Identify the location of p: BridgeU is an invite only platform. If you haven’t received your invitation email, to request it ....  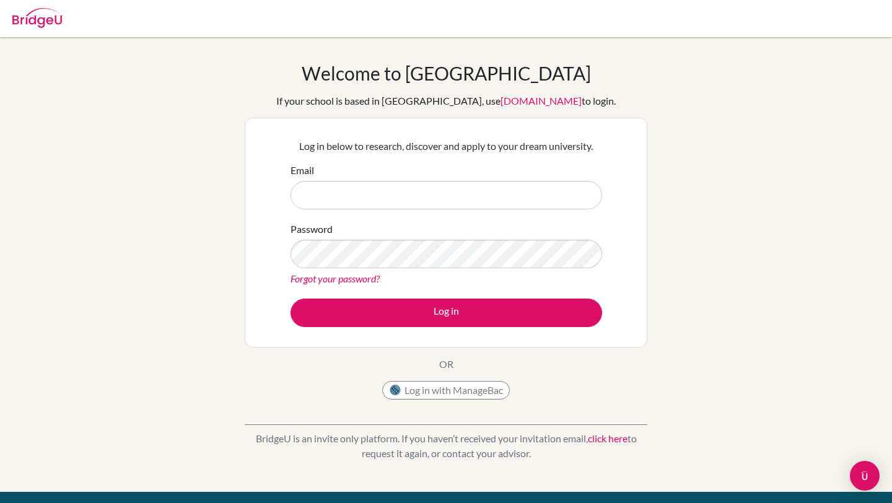
(446, 446).